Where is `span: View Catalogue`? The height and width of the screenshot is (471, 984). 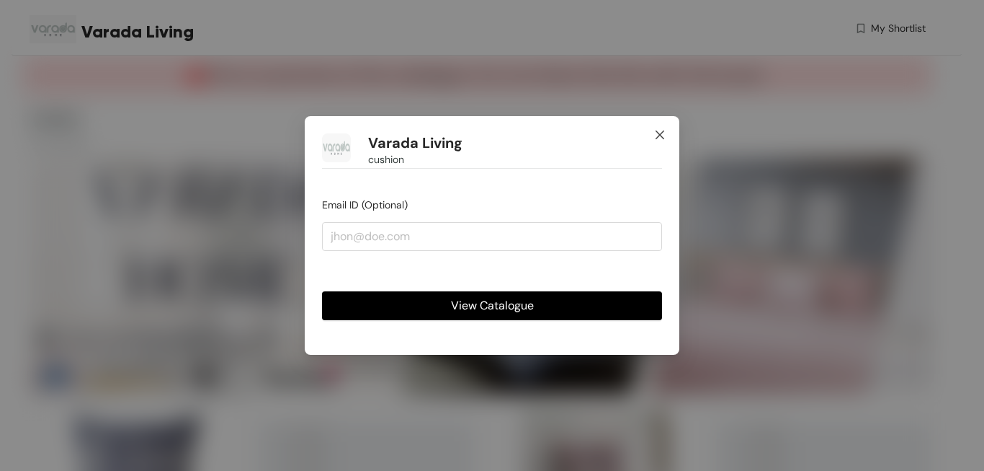
span: View Catalogue is located at coordinates (492, 305).